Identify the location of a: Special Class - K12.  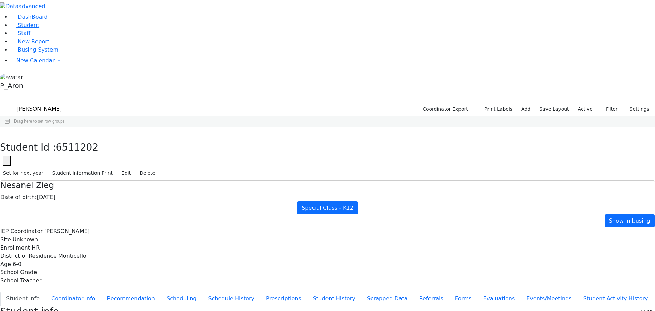
(327, 208).